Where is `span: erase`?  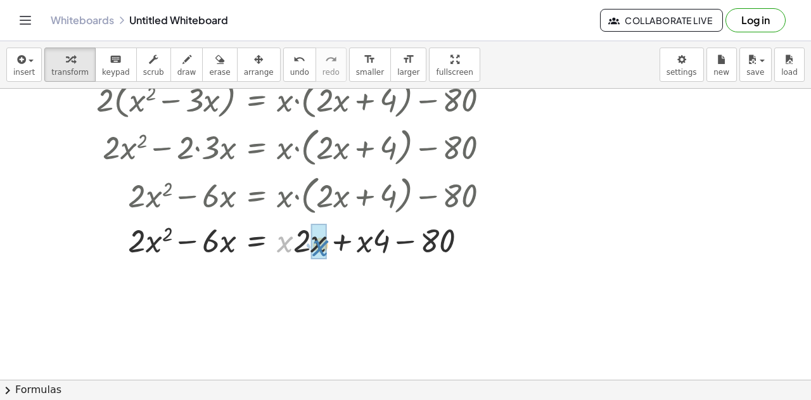 span: erase is located at coordinates (219, 72).